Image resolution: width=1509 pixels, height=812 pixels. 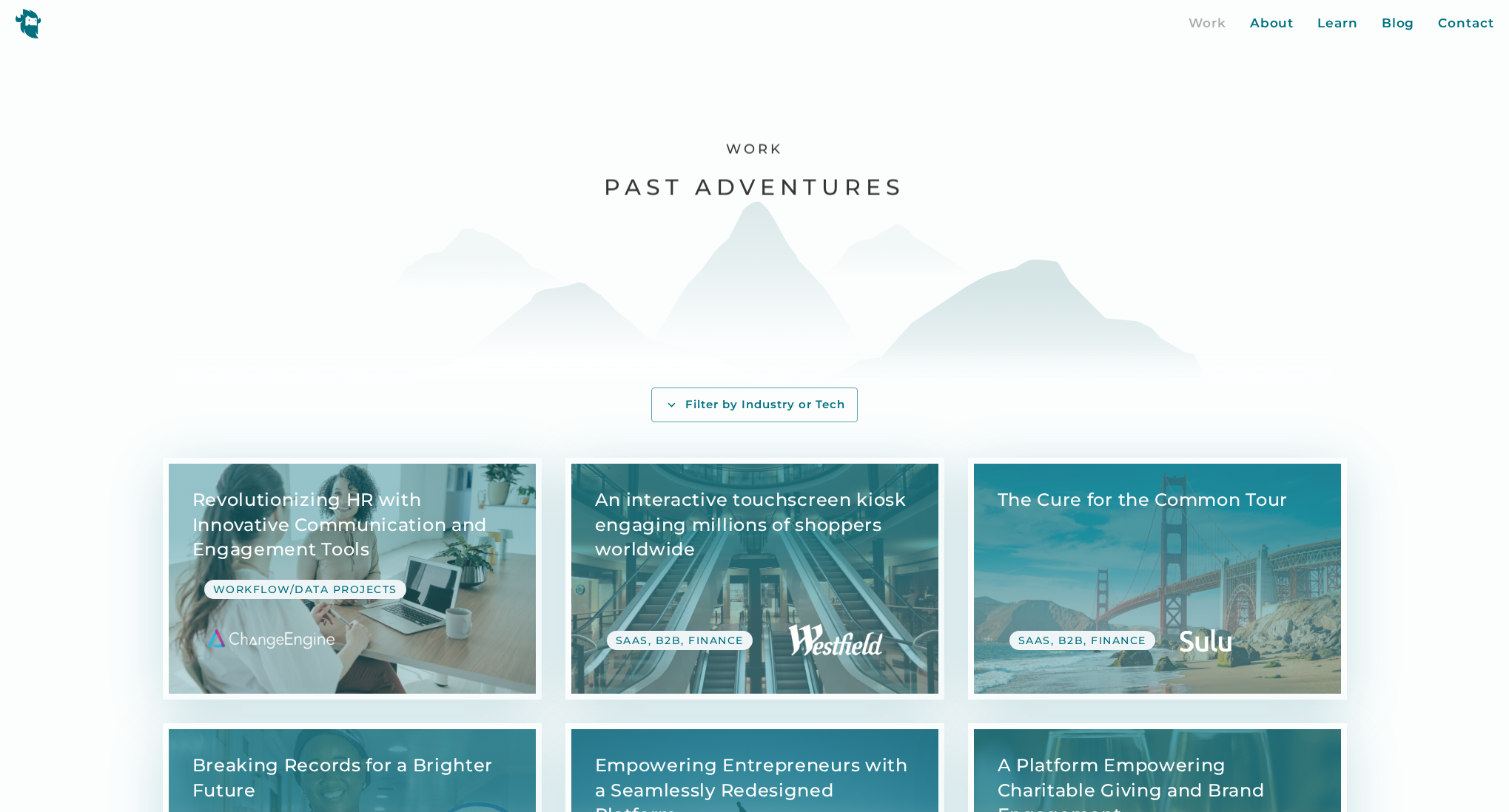 I want to click on h2: Past Adventures, so click(x=754, y=188).